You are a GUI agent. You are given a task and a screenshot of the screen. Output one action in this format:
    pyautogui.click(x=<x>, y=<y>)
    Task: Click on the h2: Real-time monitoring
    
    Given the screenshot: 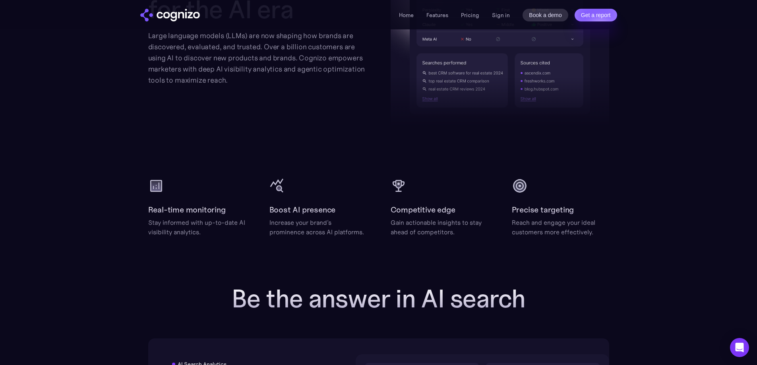 What is the action you would take?
    pyautogui.click(x=187, y=210)
    